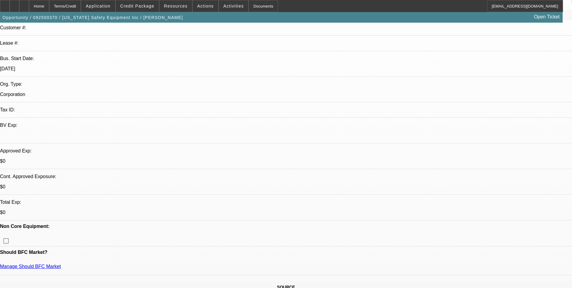 Image resolution: width=572 pixels, height=288 pixels. Describe the element at coordinates (206, 6) in the screenshot. I see `button: Actions` at that location.